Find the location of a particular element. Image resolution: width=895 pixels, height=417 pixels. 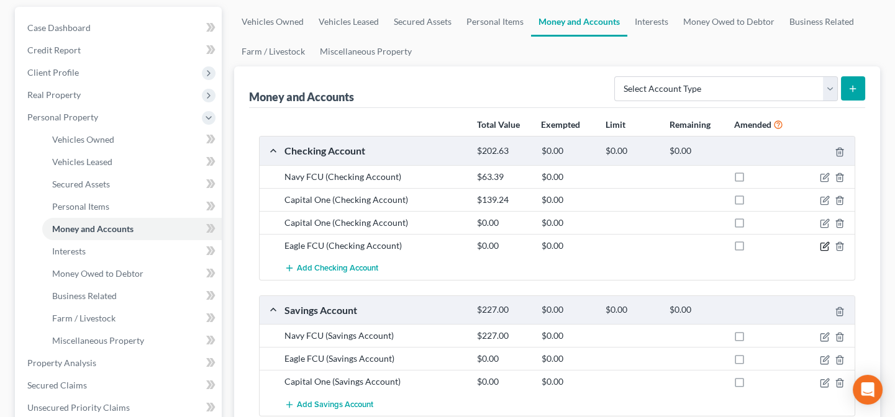

span: Real Property is located at coordinates (54, 94).